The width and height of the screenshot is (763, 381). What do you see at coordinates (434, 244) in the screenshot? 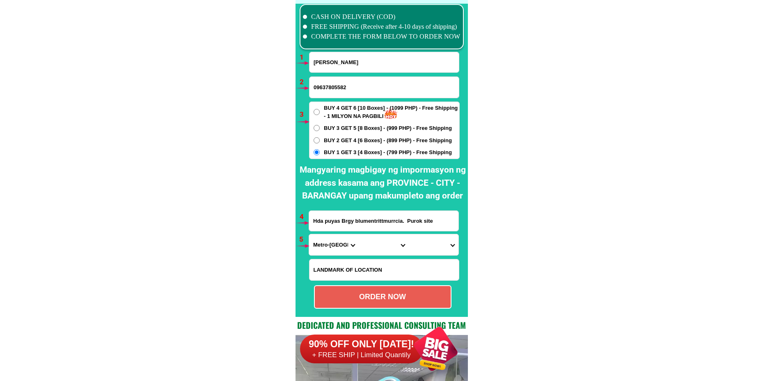
I see `select: Select commune` at bounding box center [434, 244].